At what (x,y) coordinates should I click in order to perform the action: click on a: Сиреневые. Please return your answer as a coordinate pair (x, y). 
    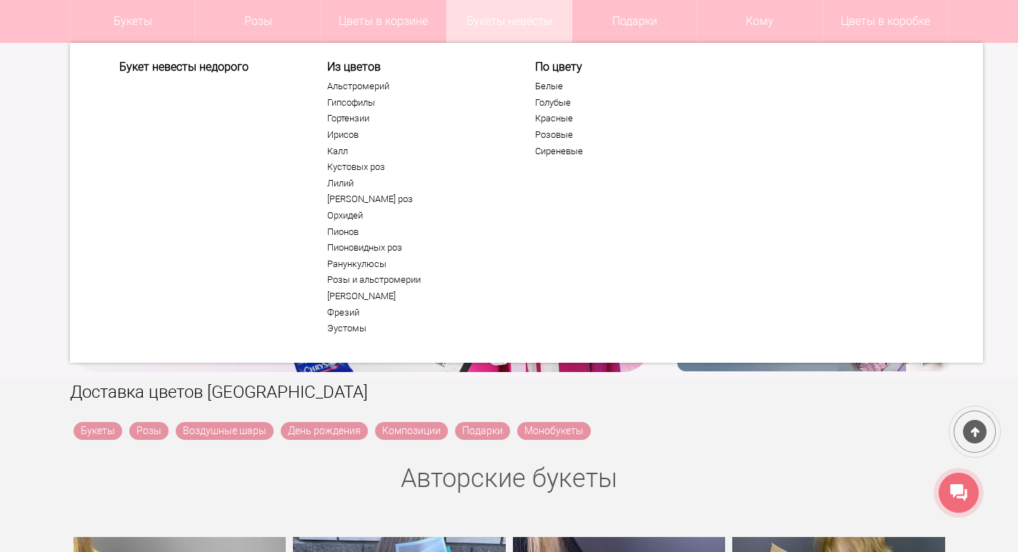
    Looking at the image, I should click on (623, 151).